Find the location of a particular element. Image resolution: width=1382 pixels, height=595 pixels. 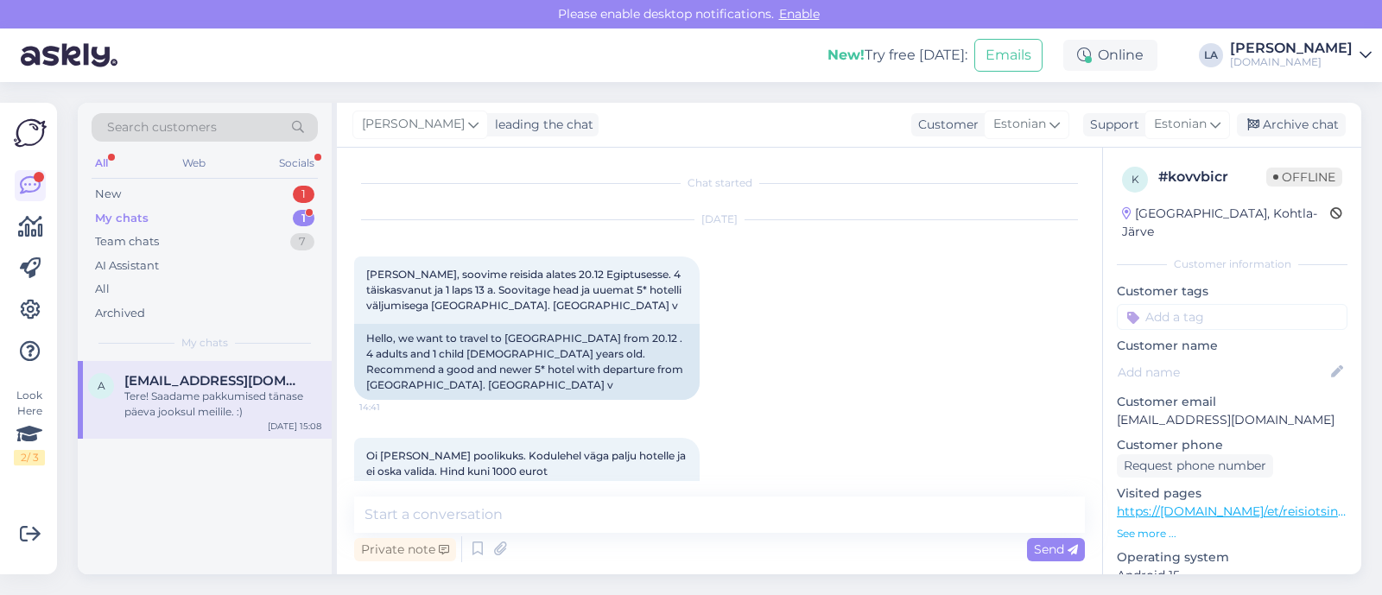

span: Offline is located at coordinates (1304, 177).